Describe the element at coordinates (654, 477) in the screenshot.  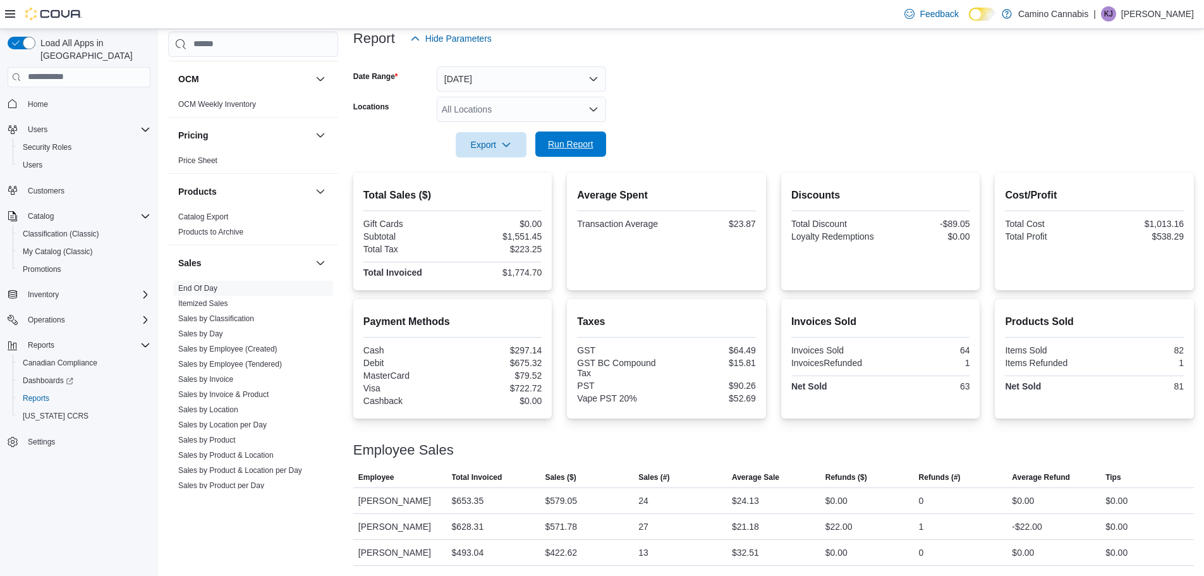
I see `span: Sales (#)` at that location.